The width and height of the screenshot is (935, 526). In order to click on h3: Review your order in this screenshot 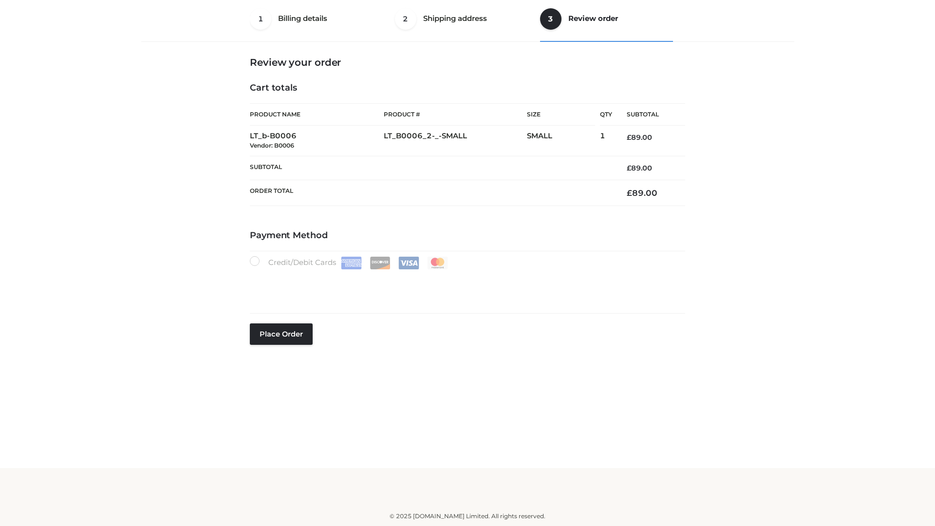, I will do `click(467, 62)`.